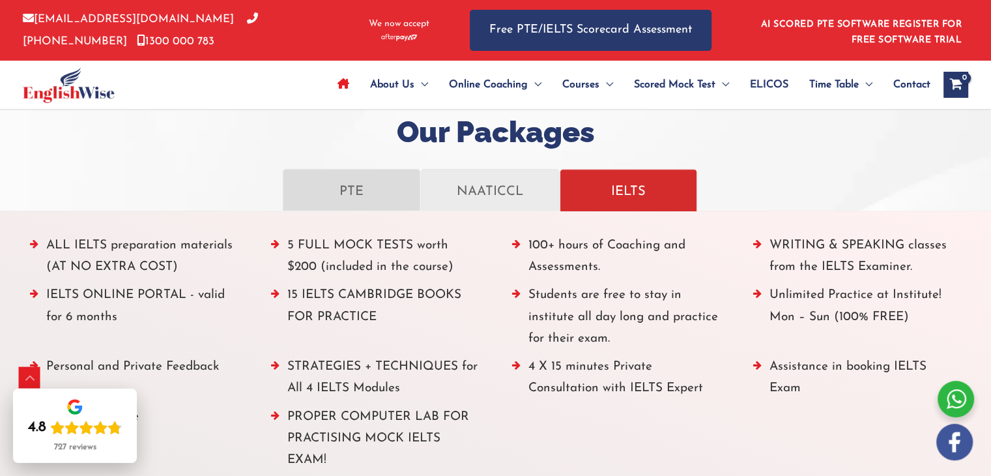  I want to click on li: WRITING & SPEAKING classes from the IELTS Examiner., so click(857, 259).